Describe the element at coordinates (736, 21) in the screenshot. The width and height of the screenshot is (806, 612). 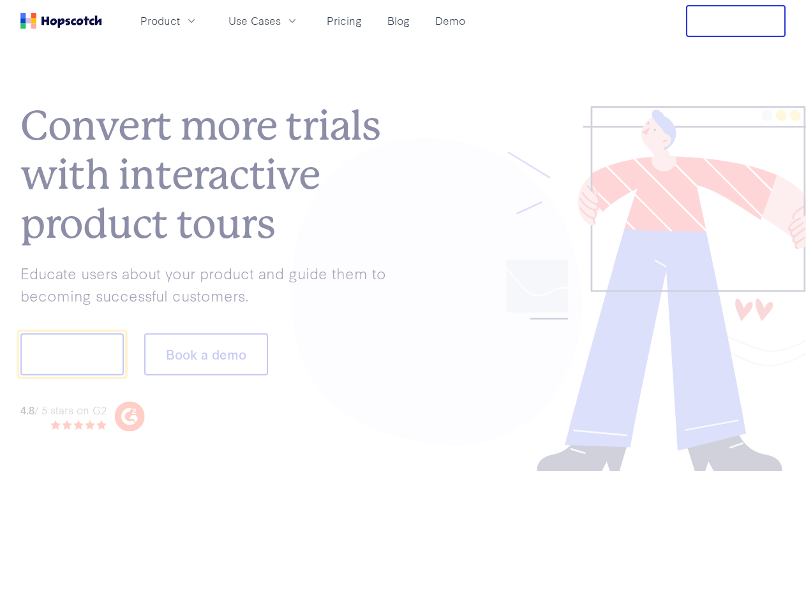
I see `a: Free Trial` at that location.